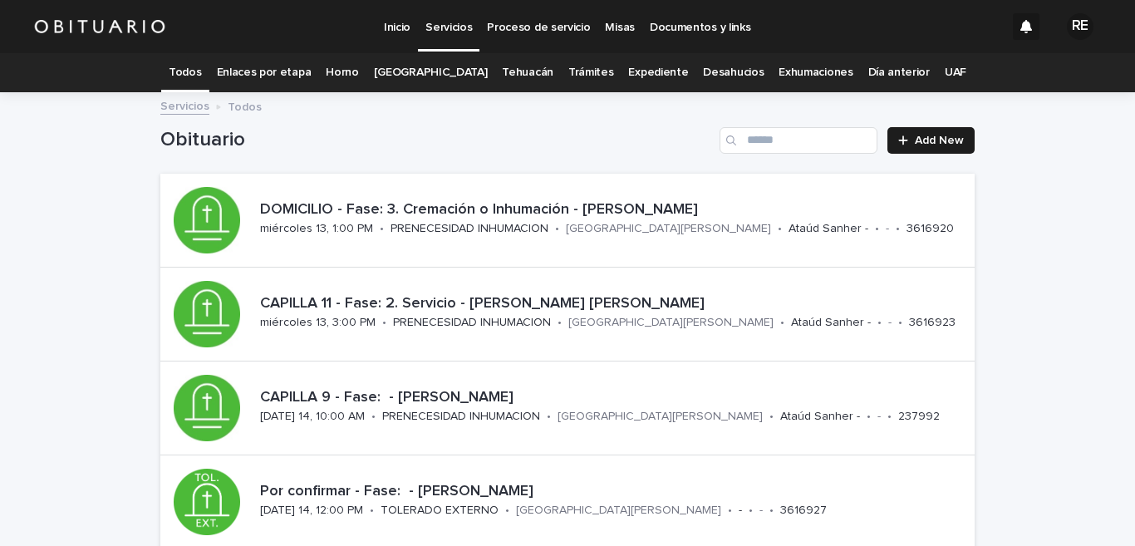 The width and height of the screenshot is (1135, 546). Describe the element at coordinates (939, 140) in the screenshot. I see `span: Add New` at that location.